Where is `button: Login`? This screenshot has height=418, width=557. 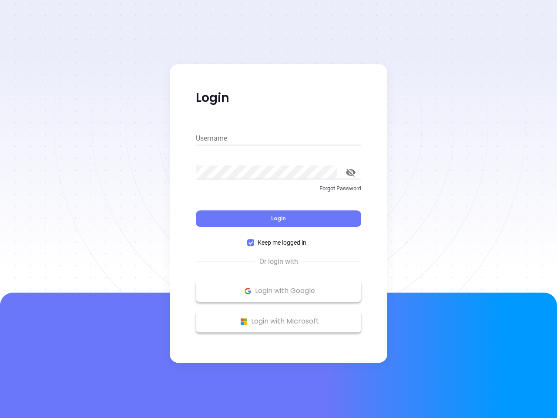 button: Login is located at coordinates (278, 218).